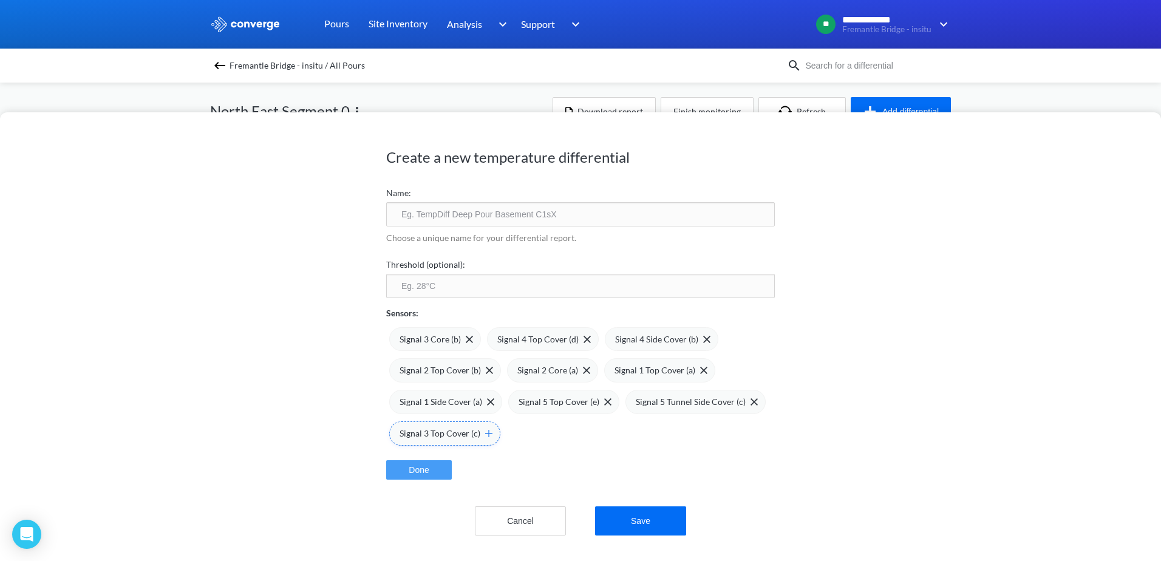 This screenshot has height=561, width=1161. Describe the element at coordinates (402, 313) in the screenshot. I see `p: Sensors:` at that location.